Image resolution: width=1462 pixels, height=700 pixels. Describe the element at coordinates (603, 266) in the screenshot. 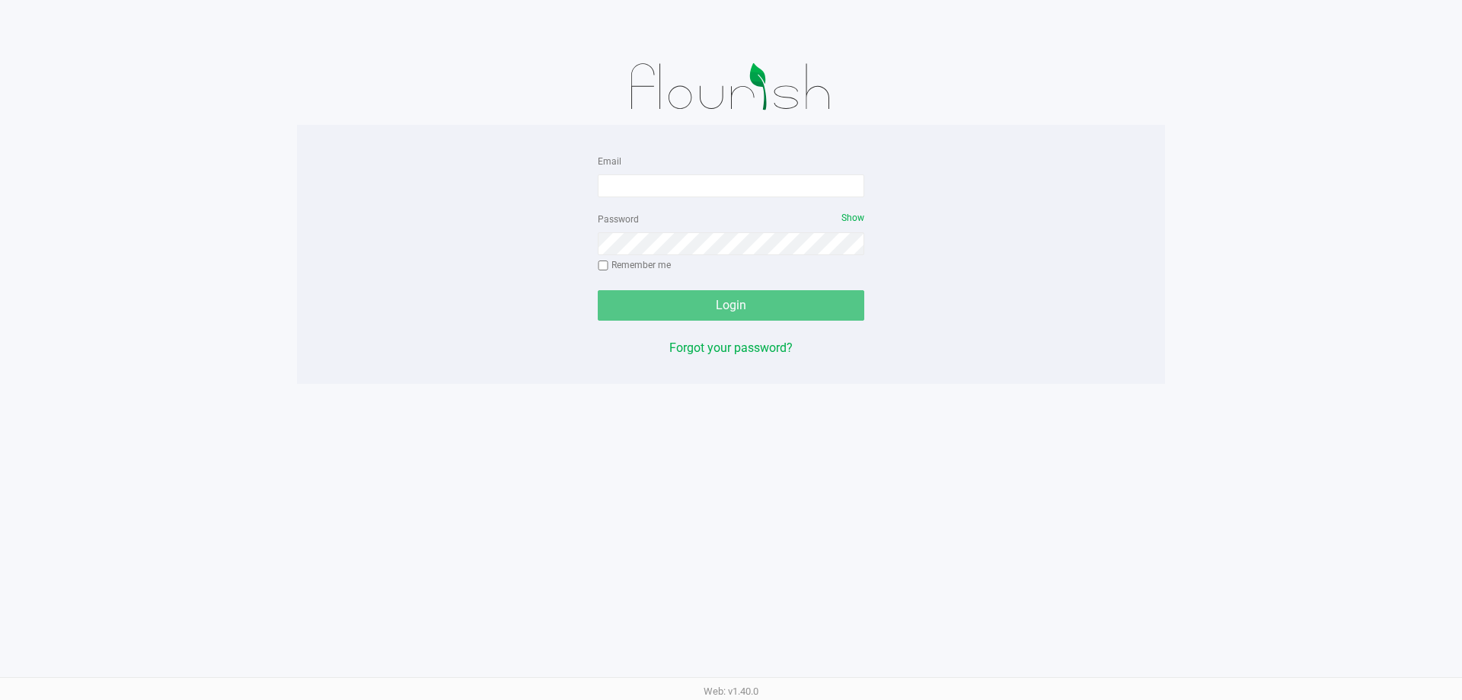

I see `input: Remember me` at that location.